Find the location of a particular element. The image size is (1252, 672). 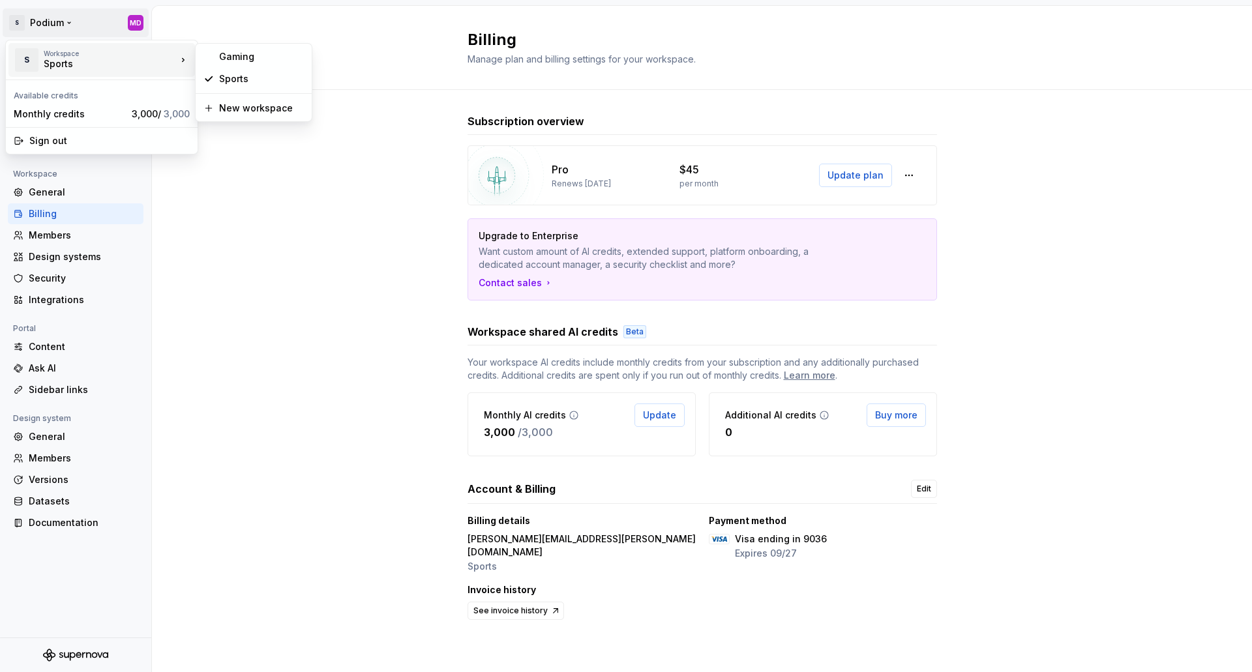

div: Sign out is located at coordinates (110, 141).